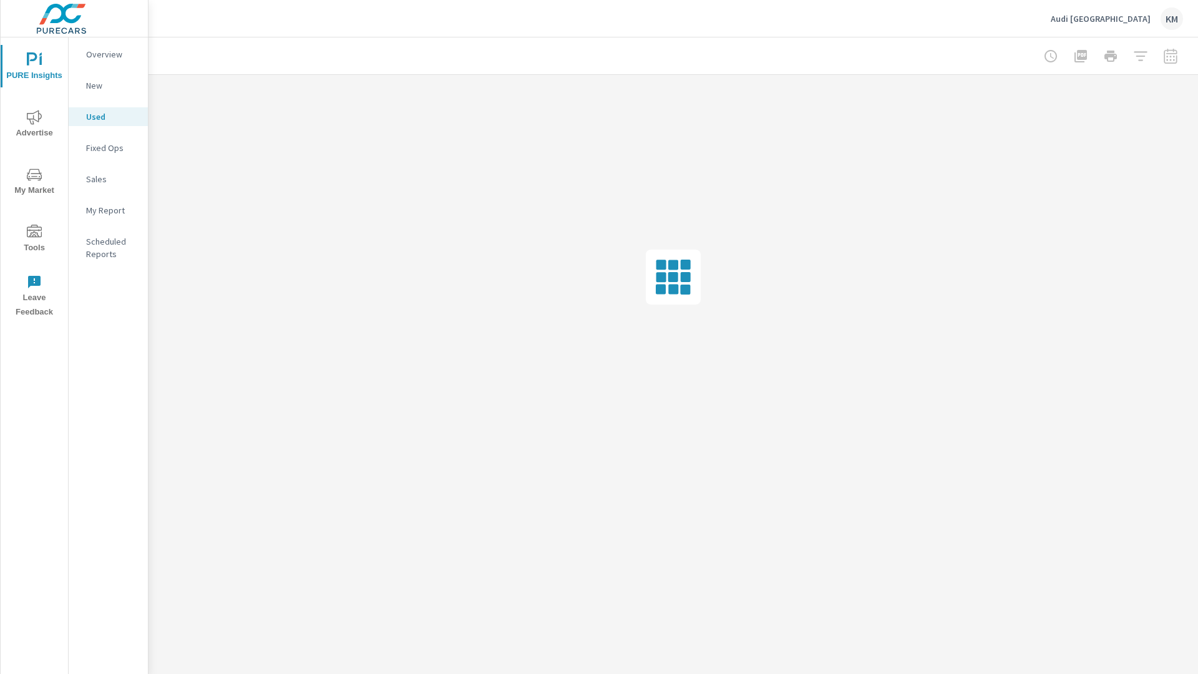 The height and width of the screenshot is (674, 1198). Describe the element at coordinates (112, 210) in the screenshot. I see `p: My Report` at that location.